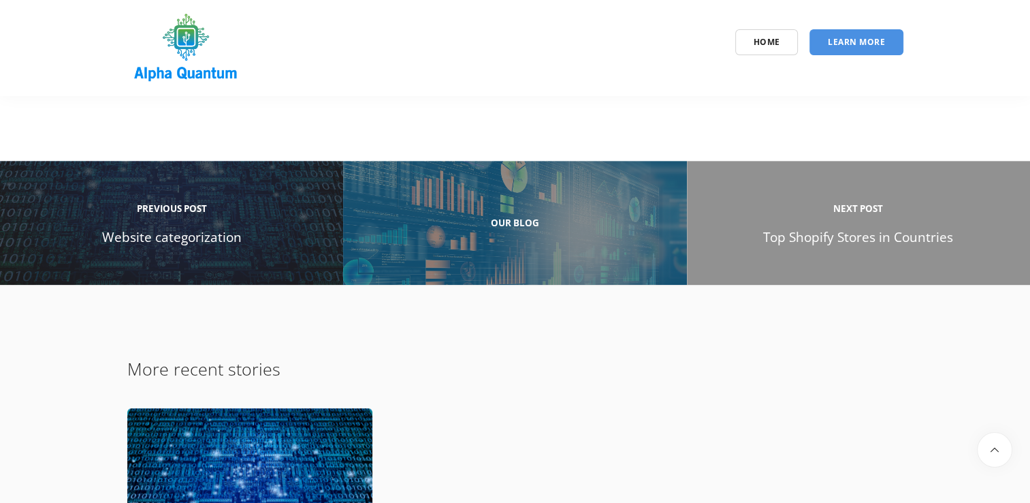 This screenshot has height=503, width=1030. I want to click on a: Next PostTop Shopify Stores in Countries, so click(859, 223).